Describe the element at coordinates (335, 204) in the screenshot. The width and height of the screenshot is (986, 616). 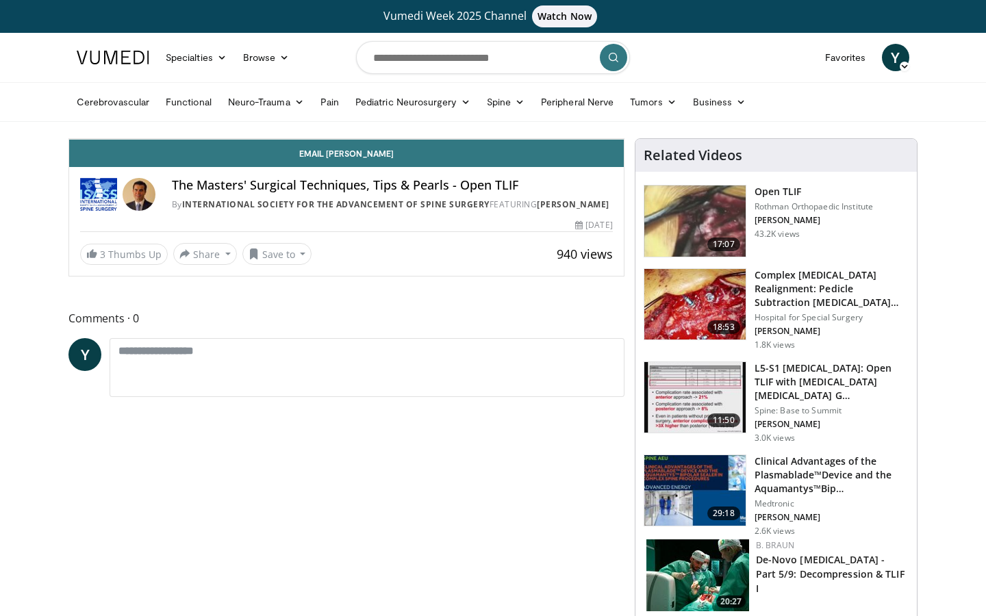
I see `a: International Society for the Advancement of Spine Surgery` at that location.